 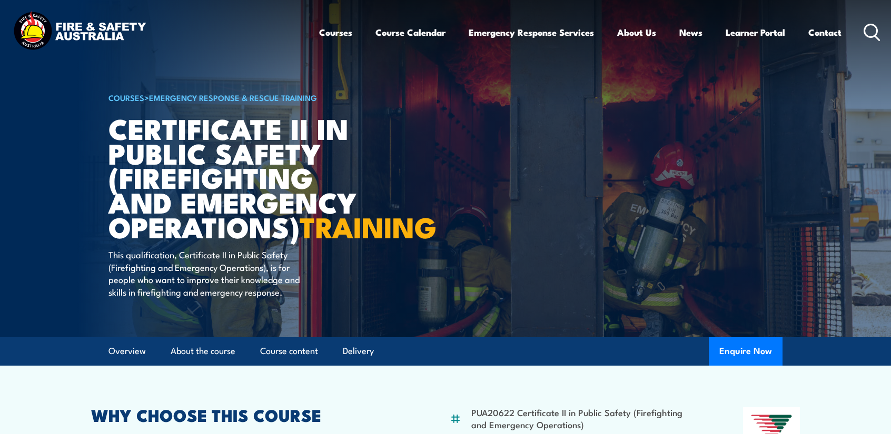 What do you see at coordinates (581, 419) in the screenshot?
I see `li: PUA20622 Certificate II in Public Safety (Firefighting and Emergency Operations)` at bounding box center [581, 419].